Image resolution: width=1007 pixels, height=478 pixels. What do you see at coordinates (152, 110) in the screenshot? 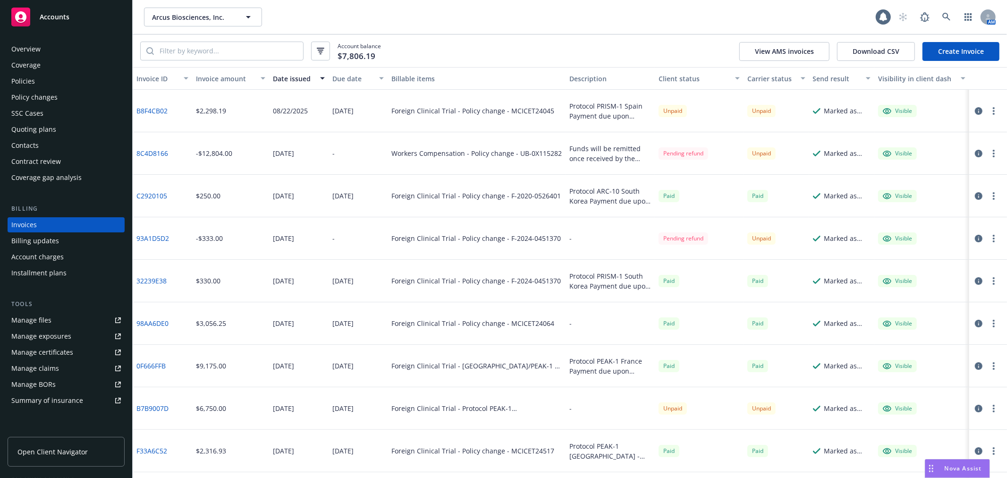
I see `a: B8F4CB02` at bounding box center [152, 110].